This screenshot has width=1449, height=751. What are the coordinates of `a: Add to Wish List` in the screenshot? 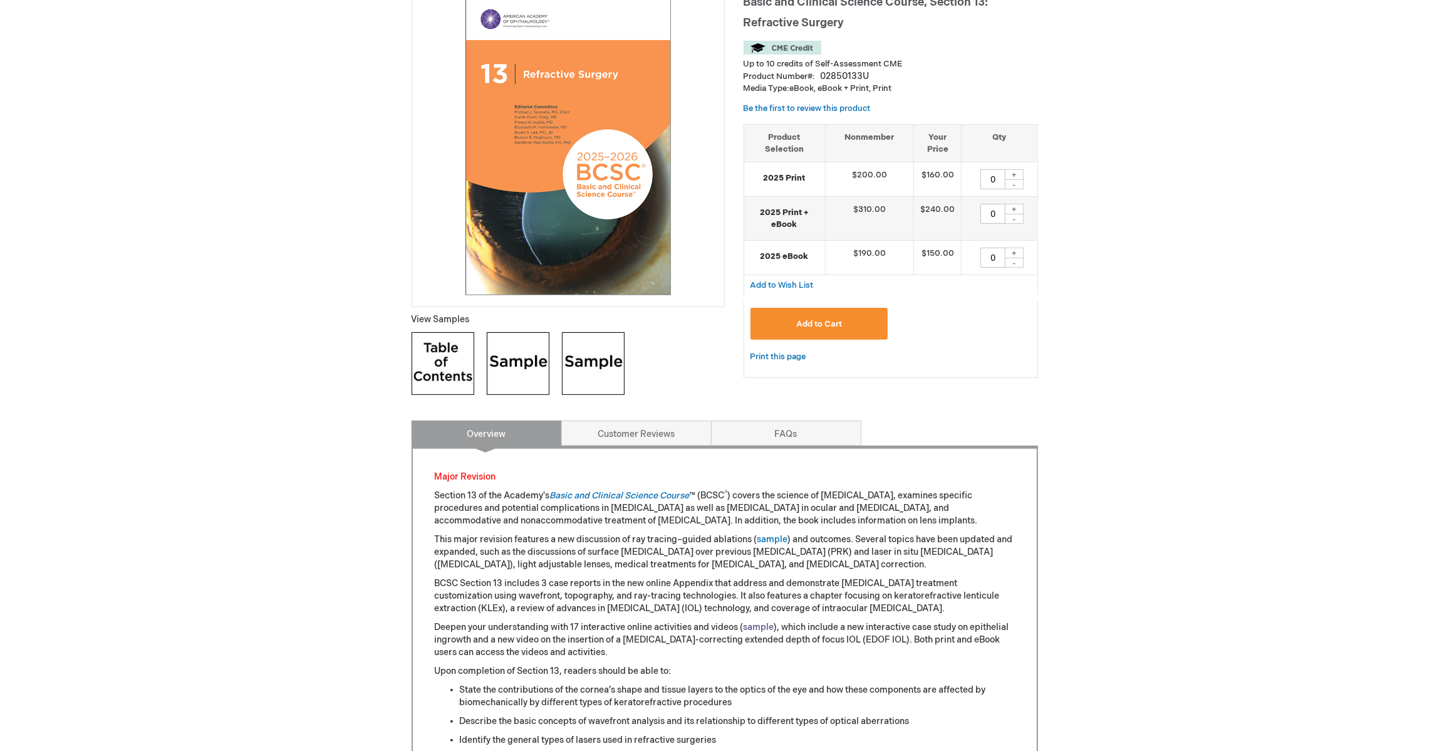 It's located at (782, 284).